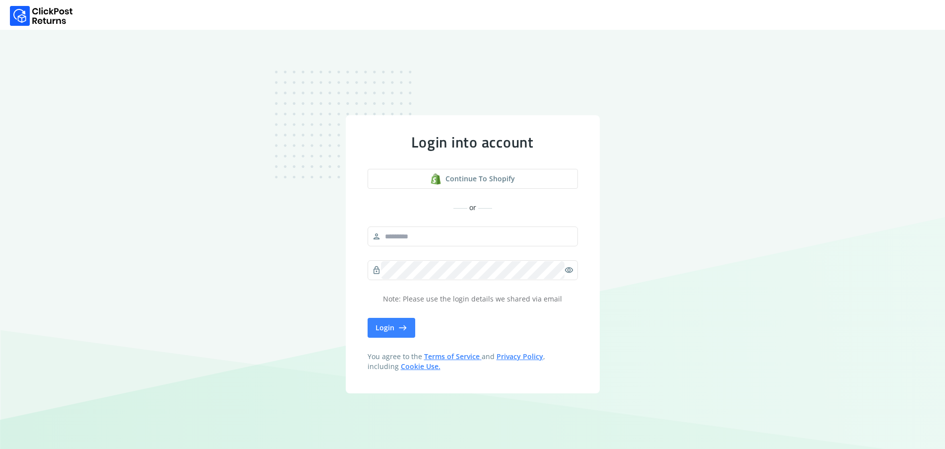 The height and width of the screenshot is (449, 945). What do you see at coordinates (473, 179) in the screenshot?
I see `button: Continue to shopify` at bounding box center [473, 179].